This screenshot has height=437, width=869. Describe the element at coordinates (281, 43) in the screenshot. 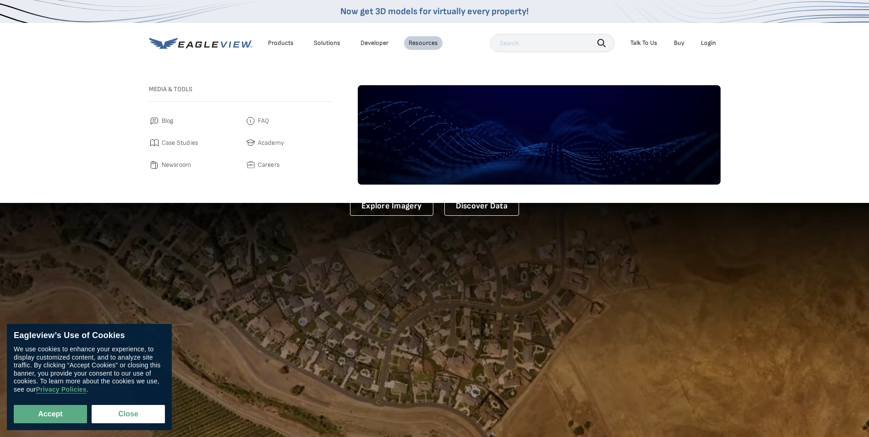

I see `div: Products` at that location.